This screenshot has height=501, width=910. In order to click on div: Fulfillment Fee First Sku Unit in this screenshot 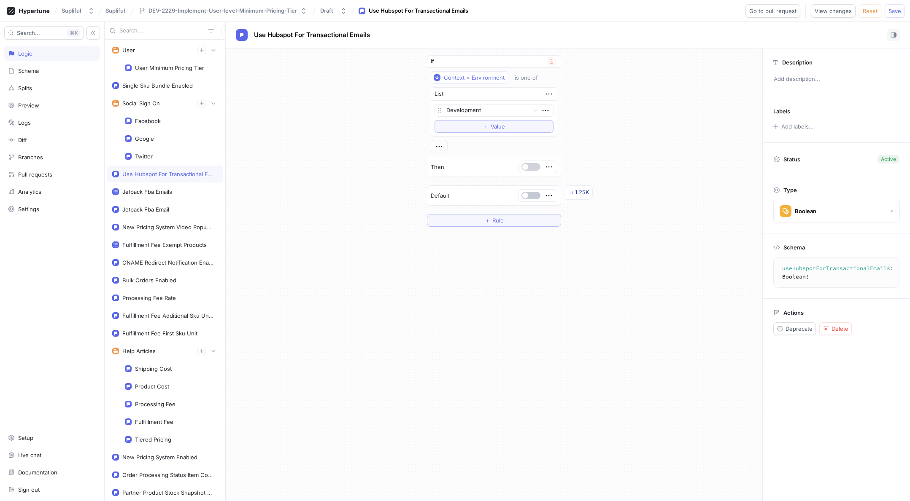, I will do `click(160, 334)`.